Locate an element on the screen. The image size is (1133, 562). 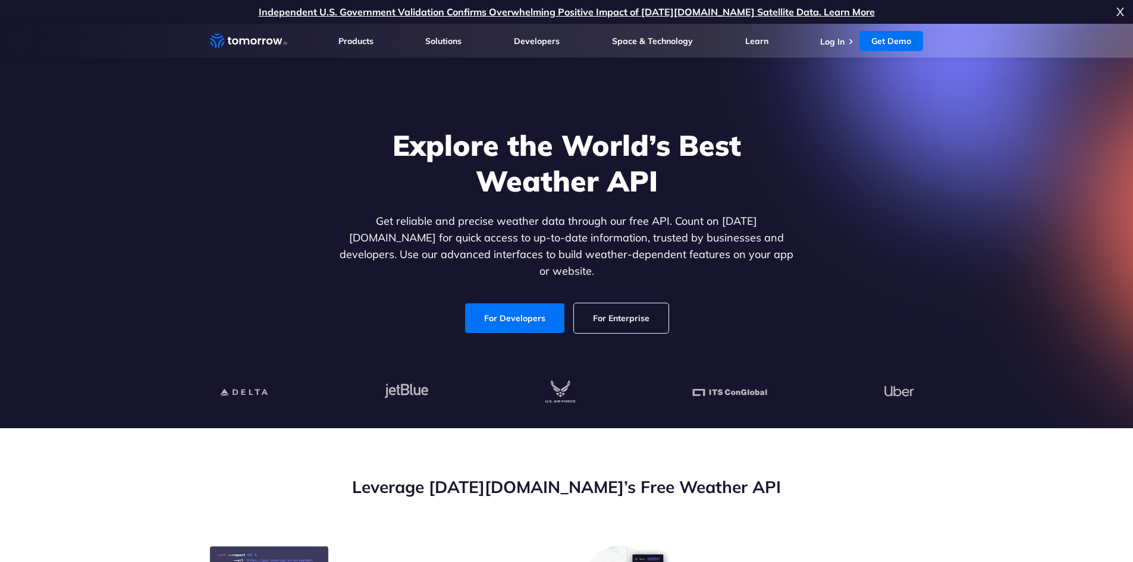
h1: Explore the World’s Best Weather API is located at coordinates (567, 163).